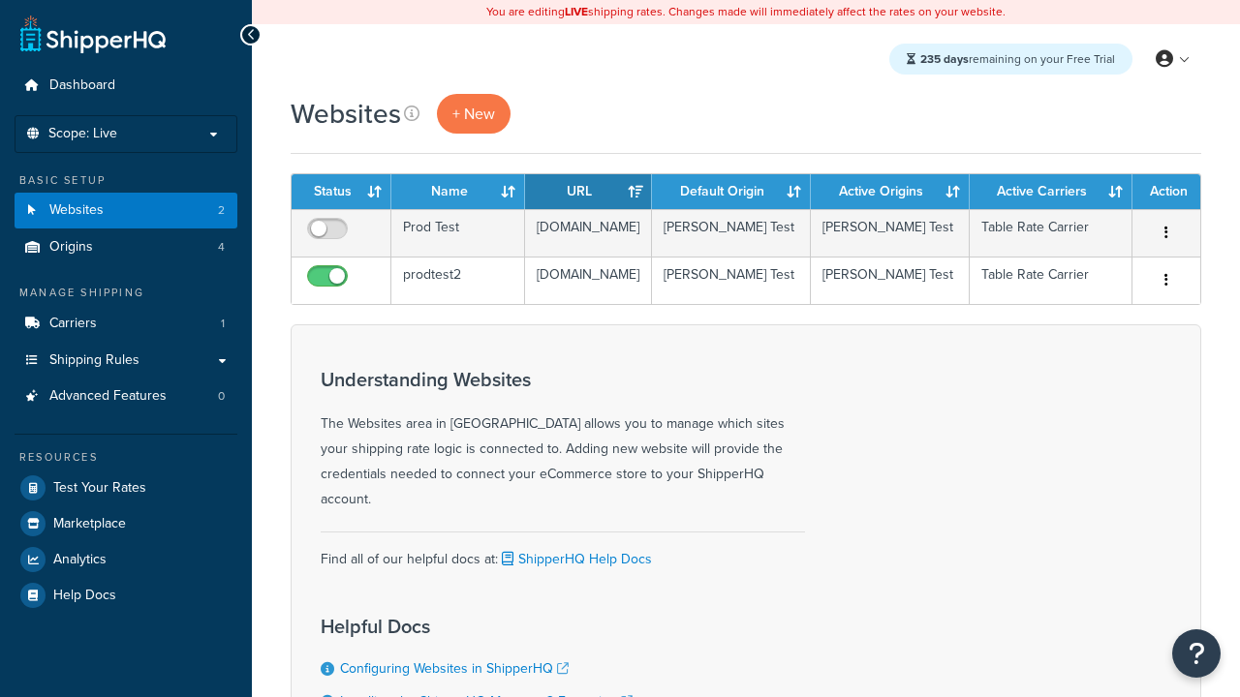  I want to click on a: Analytics, so click(126, 560).